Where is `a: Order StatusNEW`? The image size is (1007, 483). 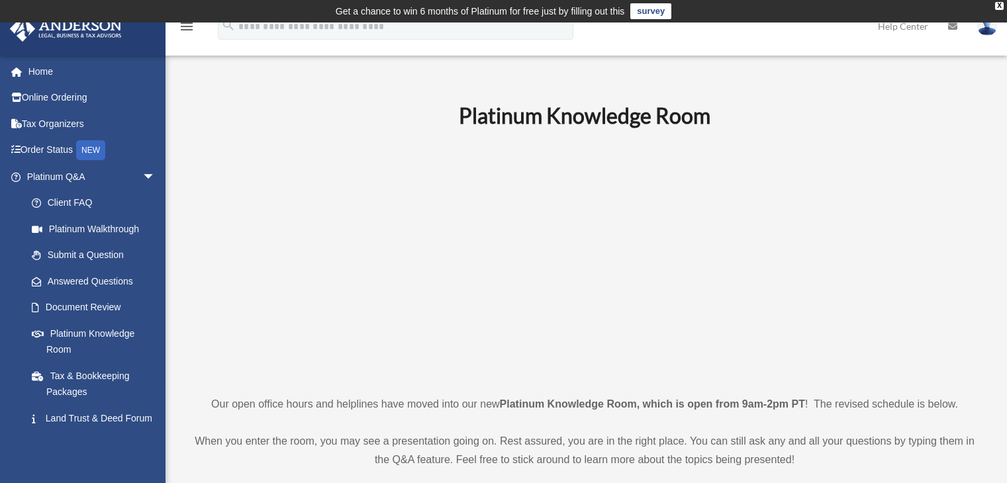 a: Order StatusNEW is located at coordinates (92, 150).